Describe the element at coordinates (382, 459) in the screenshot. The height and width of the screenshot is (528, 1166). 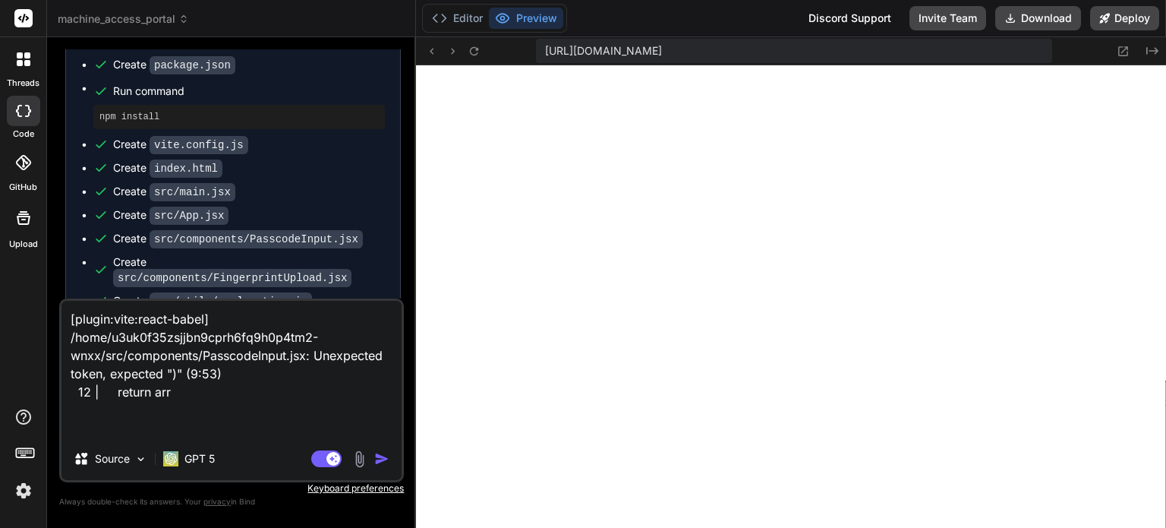
I see `img: icon` at that location.